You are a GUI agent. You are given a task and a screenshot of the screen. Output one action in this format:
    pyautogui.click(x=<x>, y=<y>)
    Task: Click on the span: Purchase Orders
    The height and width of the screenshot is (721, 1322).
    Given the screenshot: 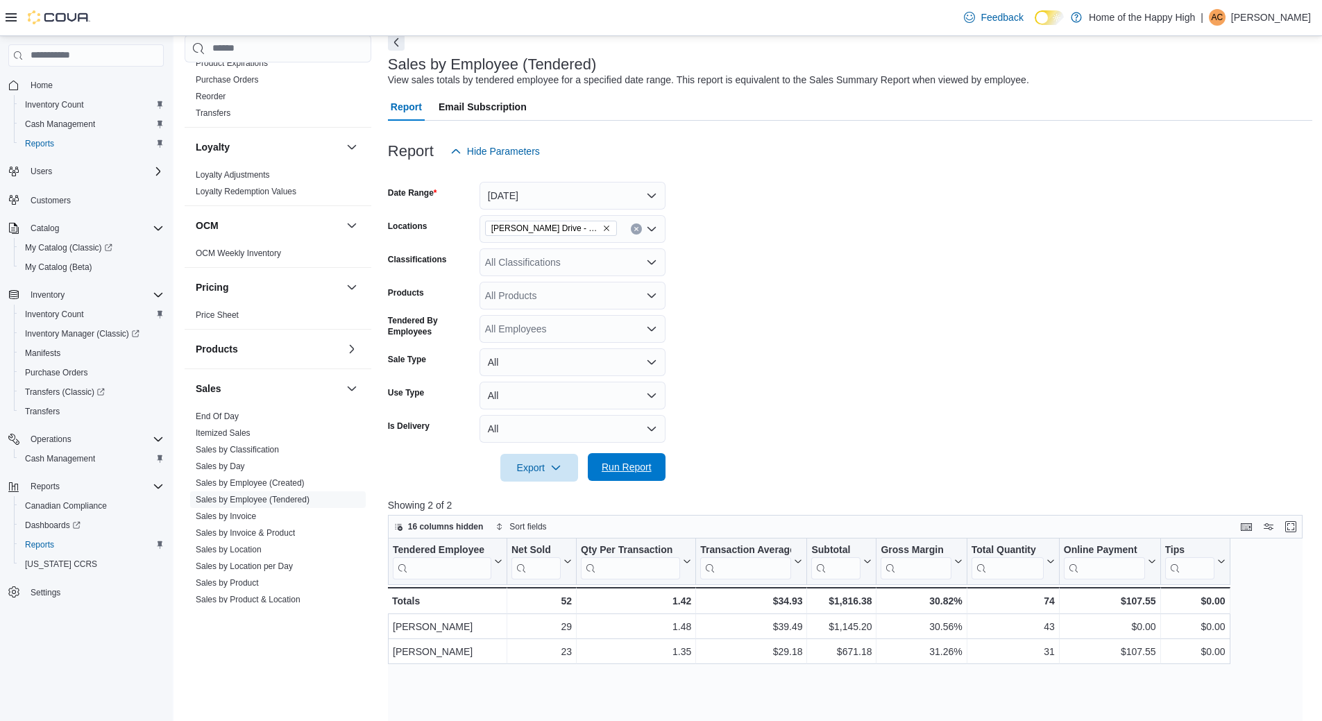 What is the action you would take?
    pyautogui.click(x=227, y=80)
    